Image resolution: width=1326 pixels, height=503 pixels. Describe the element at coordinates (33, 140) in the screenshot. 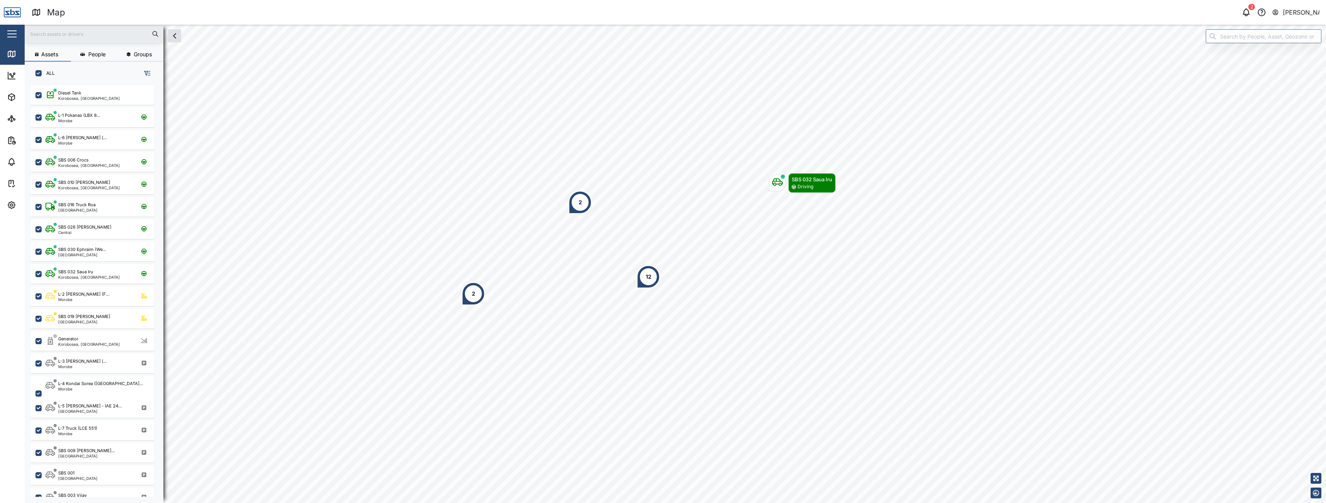

I see `div: Reports` at that location.